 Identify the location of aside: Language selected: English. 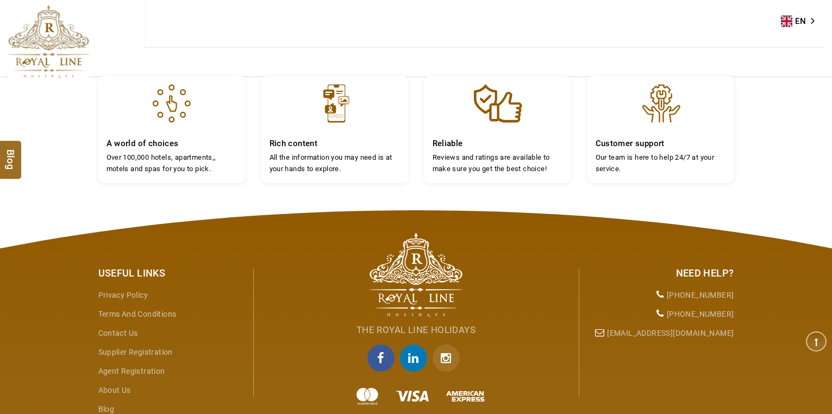
(802, 21).